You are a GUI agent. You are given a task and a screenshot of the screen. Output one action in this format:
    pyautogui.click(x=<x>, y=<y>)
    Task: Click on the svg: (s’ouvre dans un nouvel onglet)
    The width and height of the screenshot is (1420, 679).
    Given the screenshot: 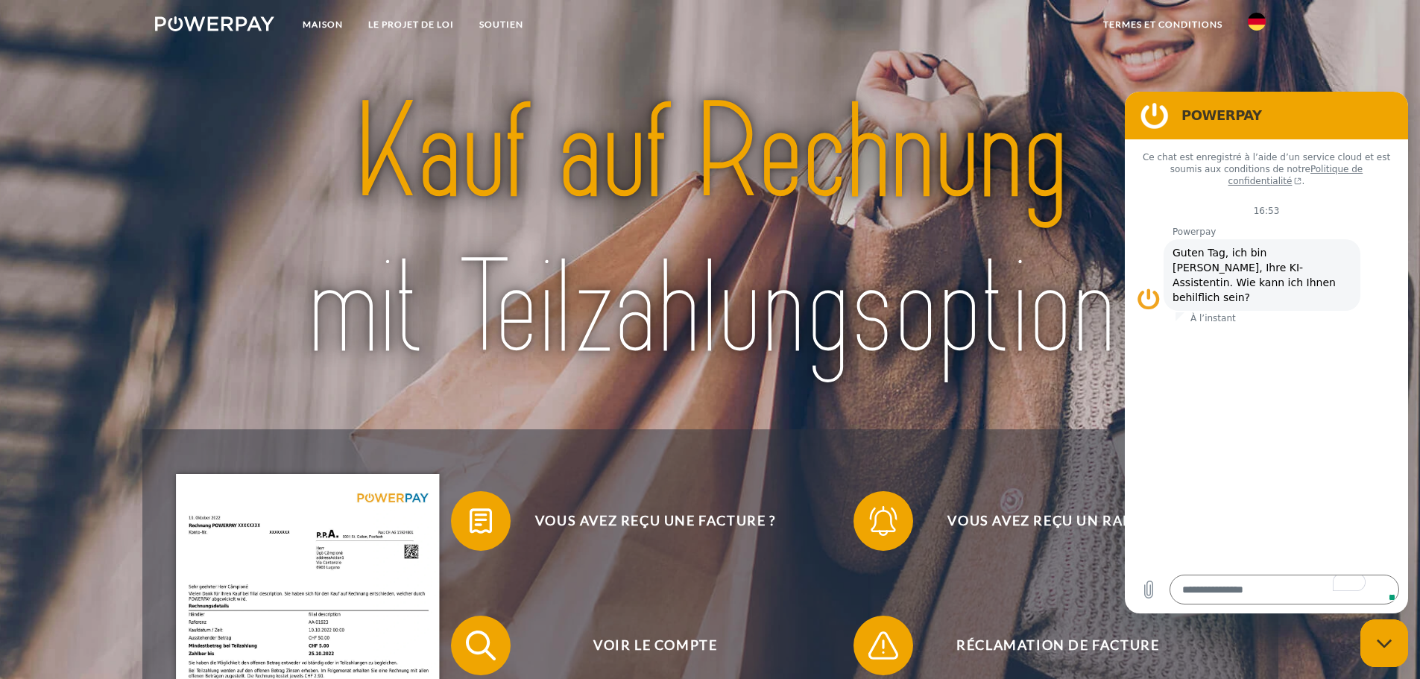 What is the action you would take?
    pyautogui.click(x=171, y=89)
    